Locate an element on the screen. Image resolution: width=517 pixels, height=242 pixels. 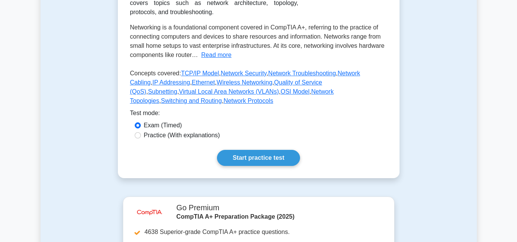
a: TCP/IP Model is located at coordinates (200, 73).